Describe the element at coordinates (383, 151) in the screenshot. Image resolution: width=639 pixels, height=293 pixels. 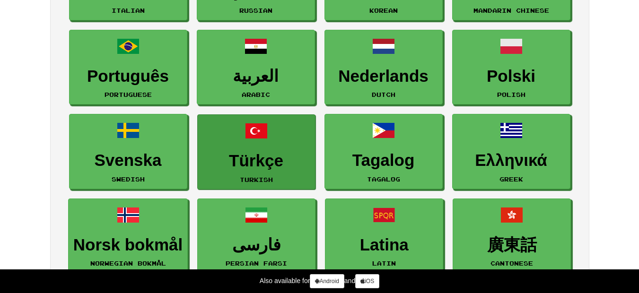
I see `a: TagalogTagalog` at that location.